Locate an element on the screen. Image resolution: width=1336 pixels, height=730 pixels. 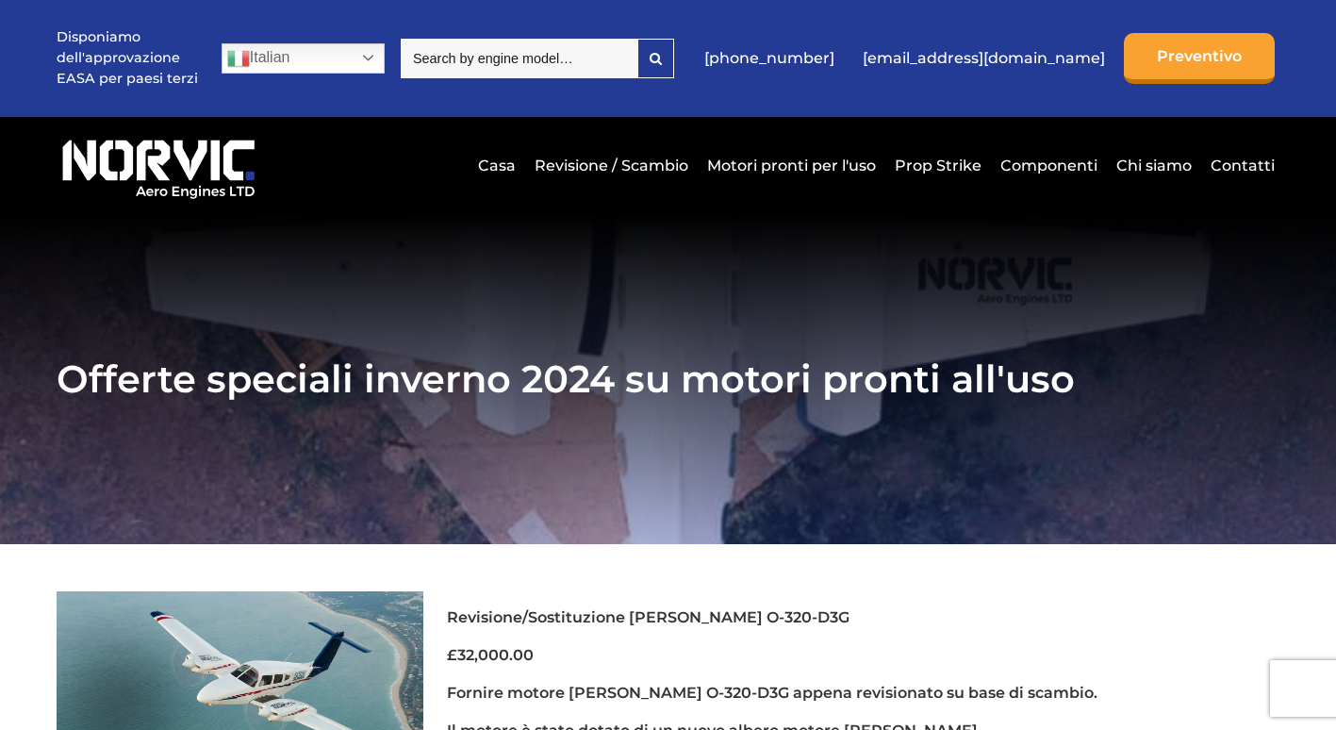
strong: £32,000.00 is located at coordinates (490, 654).